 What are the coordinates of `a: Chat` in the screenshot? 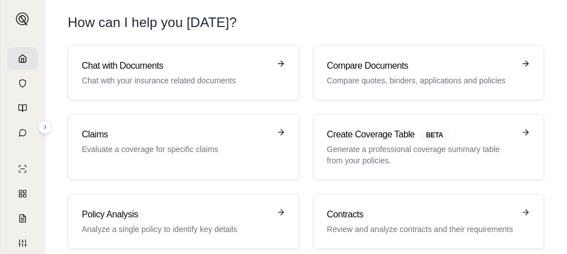 It's located at (23, 133).